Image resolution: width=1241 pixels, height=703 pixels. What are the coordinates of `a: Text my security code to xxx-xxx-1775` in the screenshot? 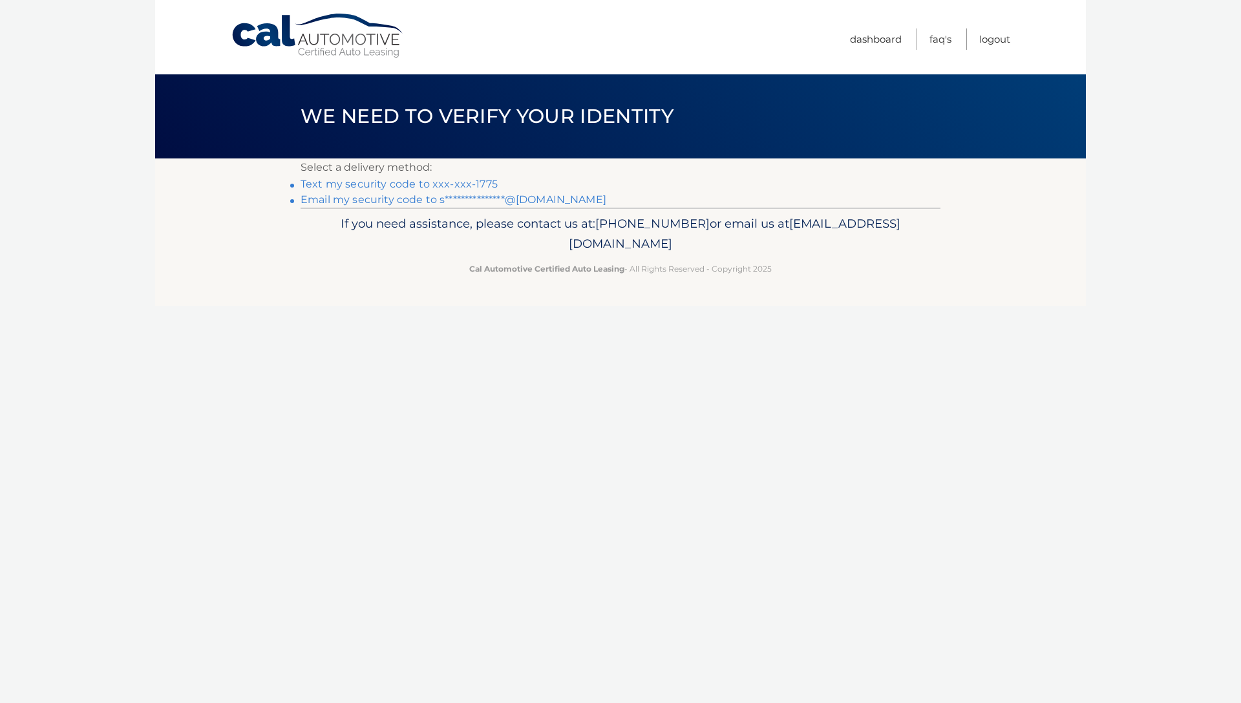 It's located at (399, 184).